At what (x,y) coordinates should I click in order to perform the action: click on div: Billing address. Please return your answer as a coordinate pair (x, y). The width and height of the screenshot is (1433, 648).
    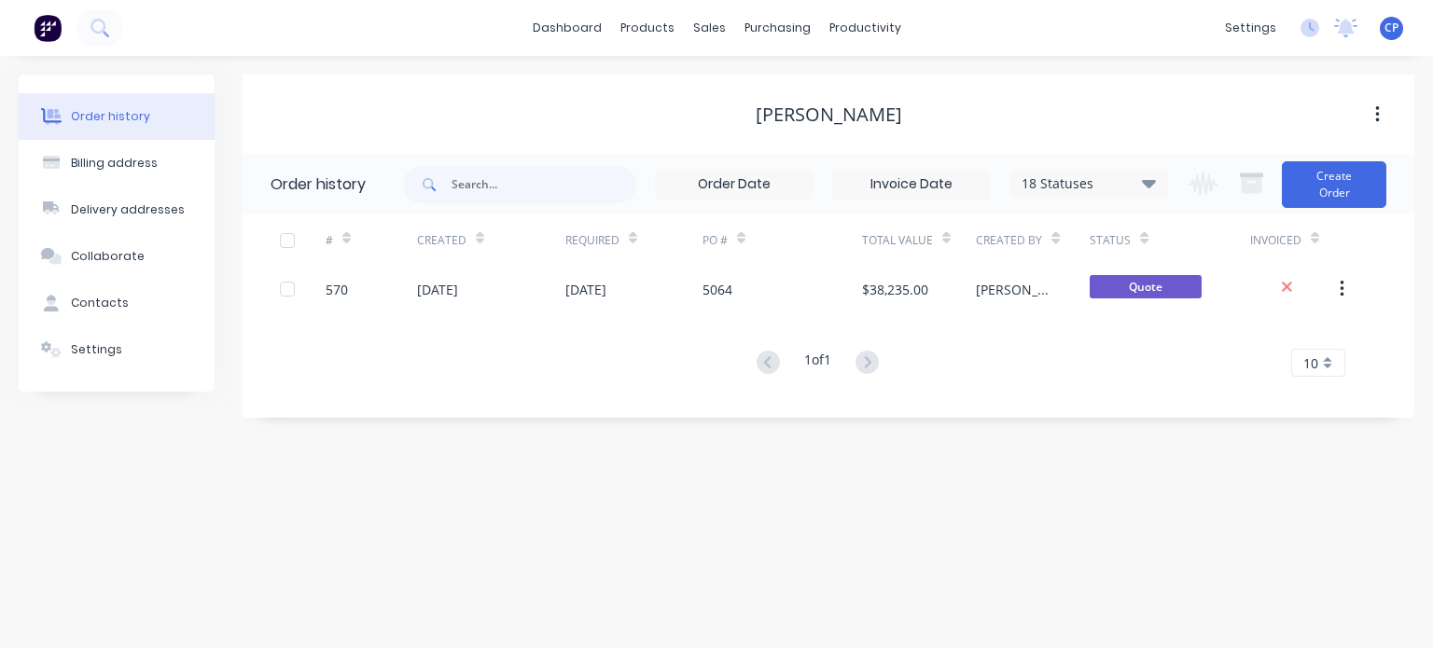
    Looking at the image, I should click on (114, 163).